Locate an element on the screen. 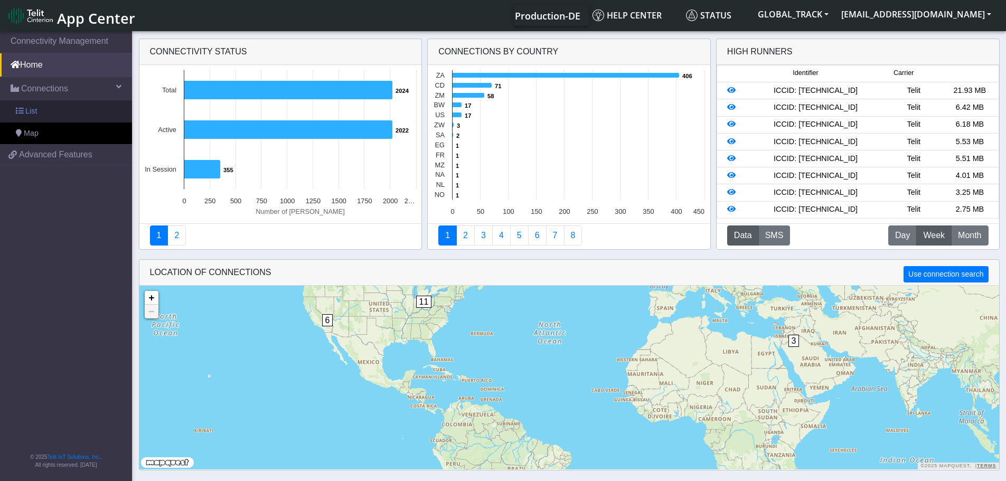 Image resolution: width=1006 pixels, height=481 pixels. text: 100 is located at coordinates (508, 211).